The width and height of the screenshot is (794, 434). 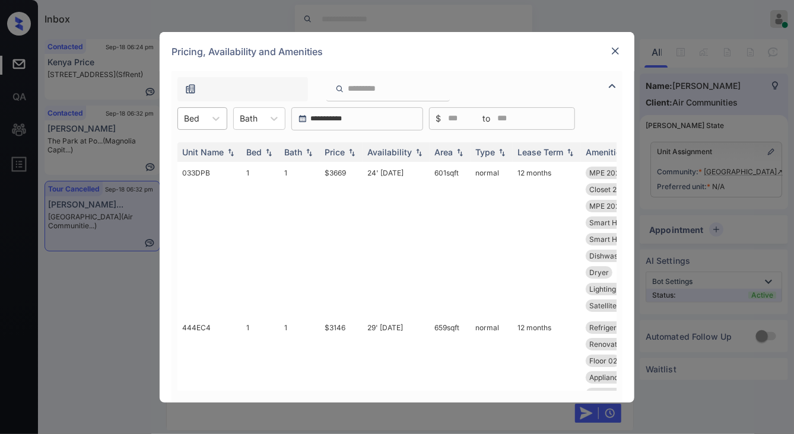 I want to click on span: Smart Home Door..., so click(x=622, y=239).